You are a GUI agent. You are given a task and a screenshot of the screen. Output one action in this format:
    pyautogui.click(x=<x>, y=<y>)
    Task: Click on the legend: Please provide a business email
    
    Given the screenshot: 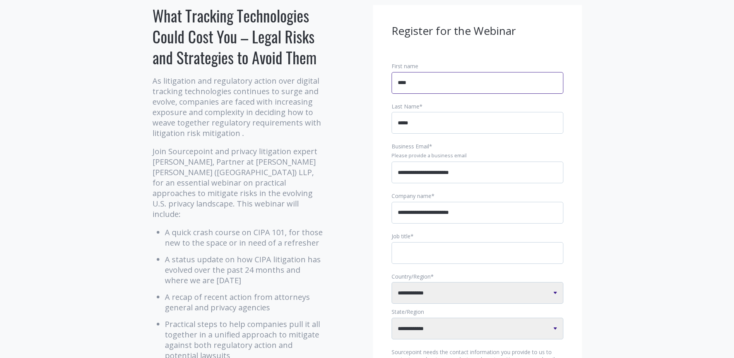 What is the action you would take?
    pyautogui.click(x=478, y=156)
    